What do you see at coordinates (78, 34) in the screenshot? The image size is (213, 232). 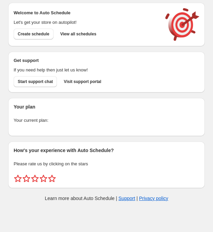 I see `button: View all schedules` at bounding box center [78, 34].